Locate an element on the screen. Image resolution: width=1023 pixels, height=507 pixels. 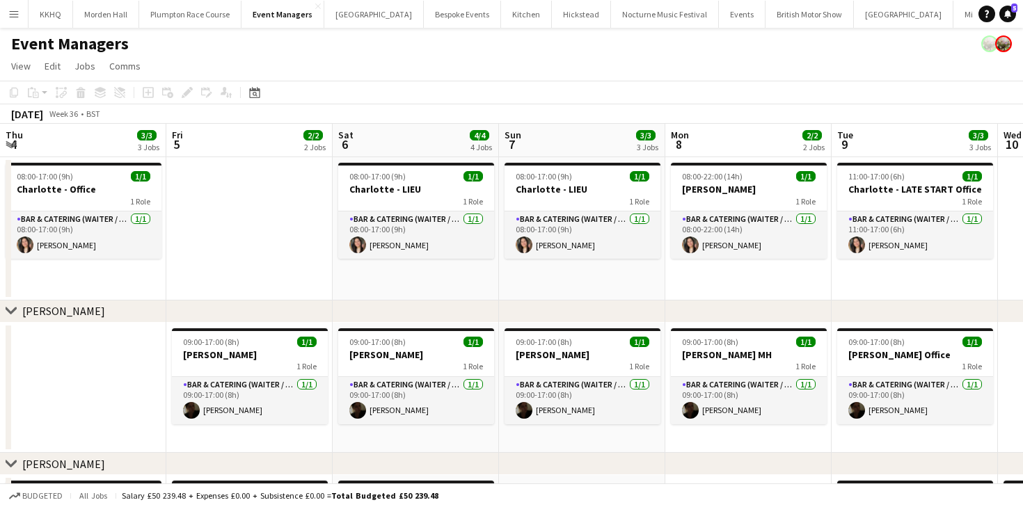
h3: Charlotte - LATE START Office is located at coordinates (915, 189).